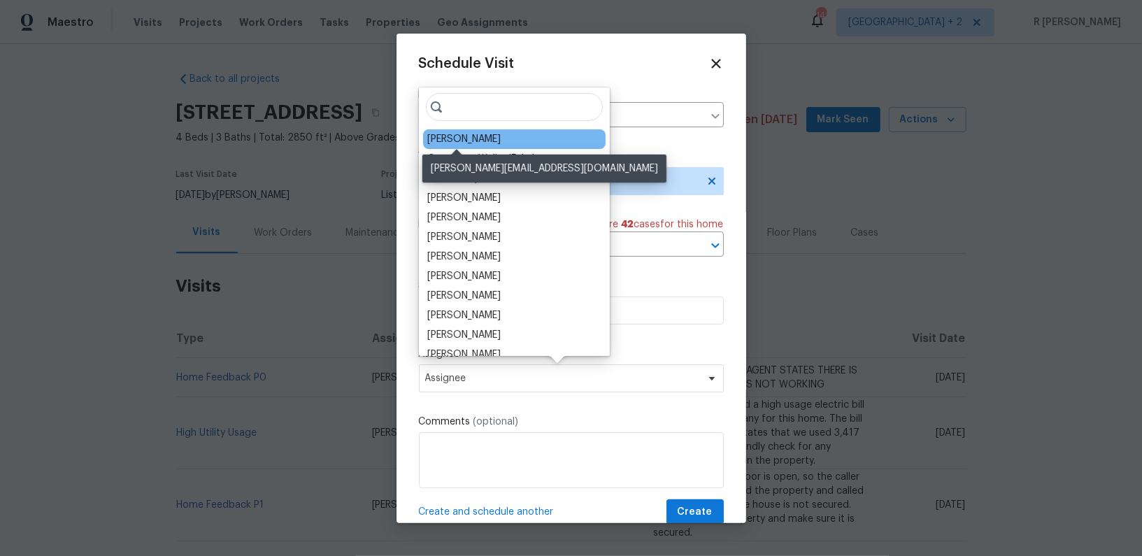 The height and width of the screenshot is (556, 1142). Describe the element at coordinates (628, 224) in the screenshot. I see `span: 42` at that location.